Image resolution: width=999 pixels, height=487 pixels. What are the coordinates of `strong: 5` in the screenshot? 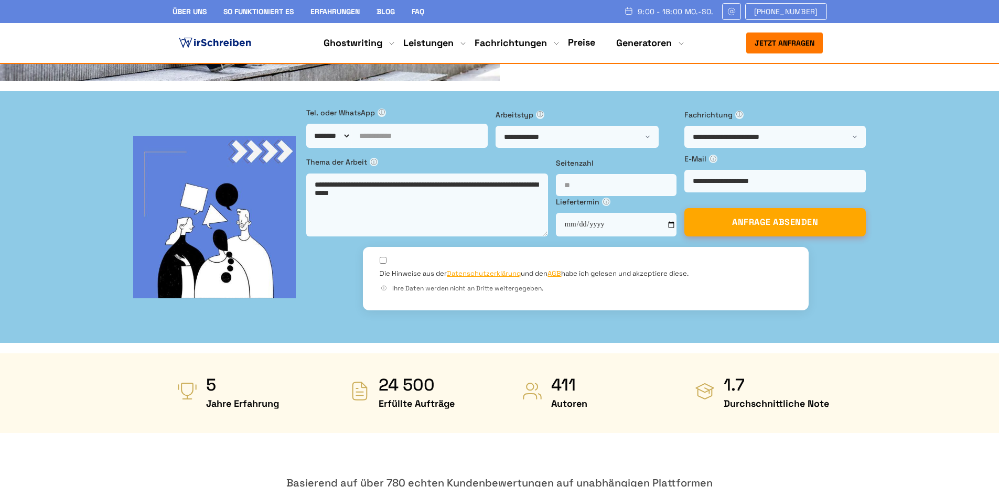 It's located at (242, 385).